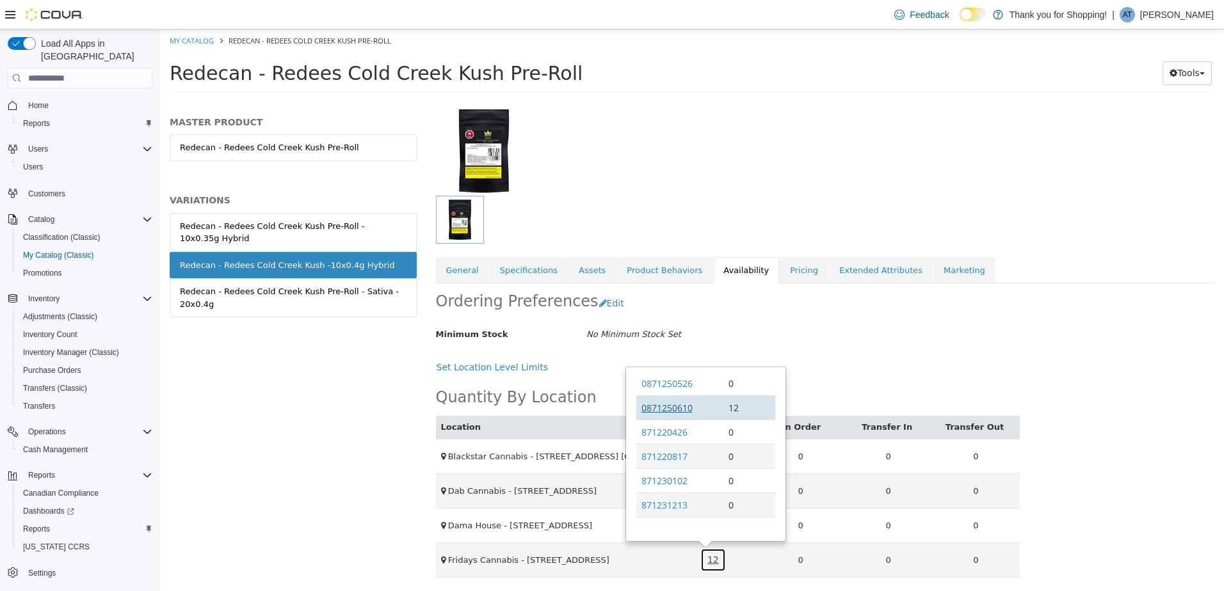 This screenshot has width=1224, height=591. What do you see at coordinates (85, 237) in the screenshot?
I see `button: Classification (Classic)` at bounding box center [85, 237].